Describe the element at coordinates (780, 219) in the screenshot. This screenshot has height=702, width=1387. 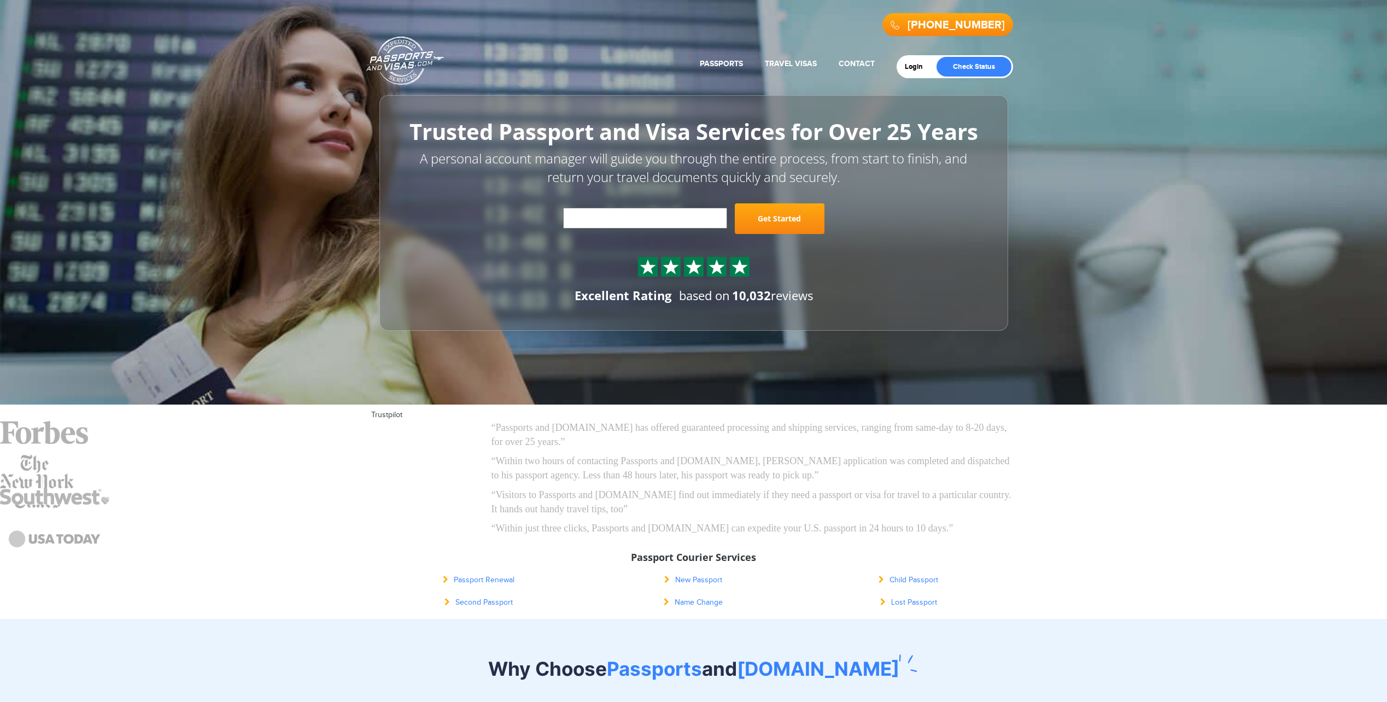
I see `a: Get Started` at that location.